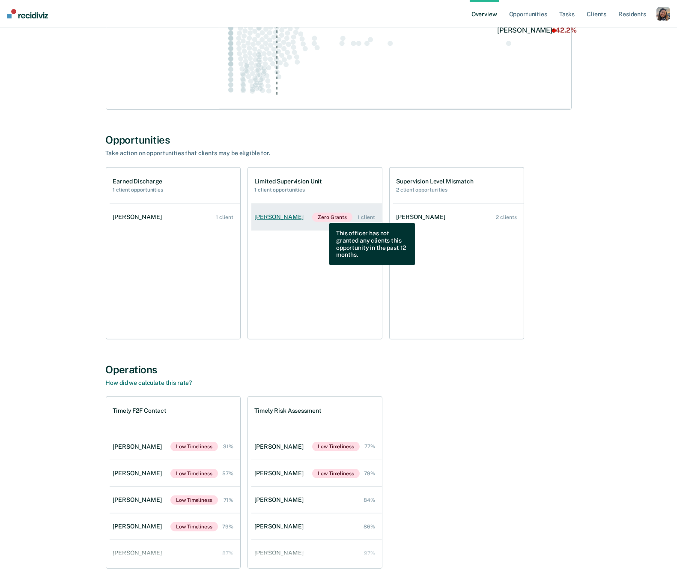 The width and height of the screenshot is (677, 573). I want to click on h1: Timely F2F Contact, so click(140, 410).